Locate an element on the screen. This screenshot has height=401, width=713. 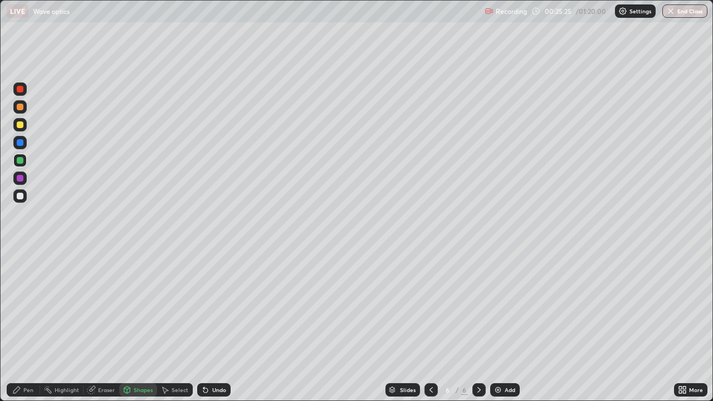
div: Undo is located at coordinates (219, 390).